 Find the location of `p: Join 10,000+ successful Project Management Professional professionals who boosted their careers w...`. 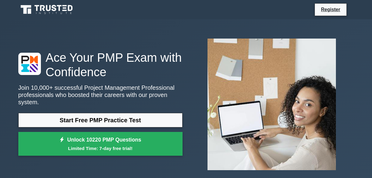

p: Join 10,000+ successful Project Management Professional professionals who boosted their careers w... is located at coordinates (101, 95).